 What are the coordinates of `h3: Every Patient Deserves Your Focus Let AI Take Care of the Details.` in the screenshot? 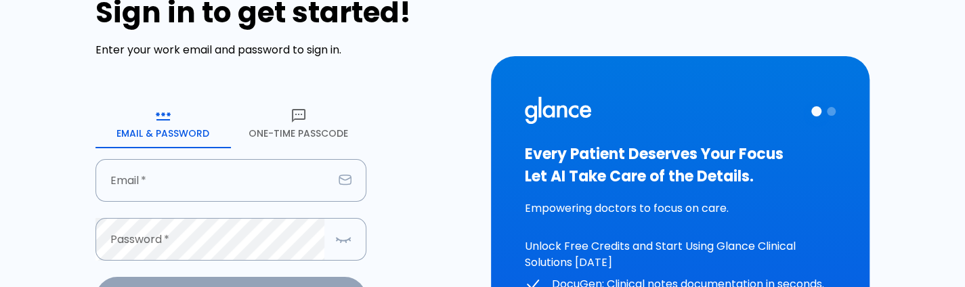 It's located at (681, 165).